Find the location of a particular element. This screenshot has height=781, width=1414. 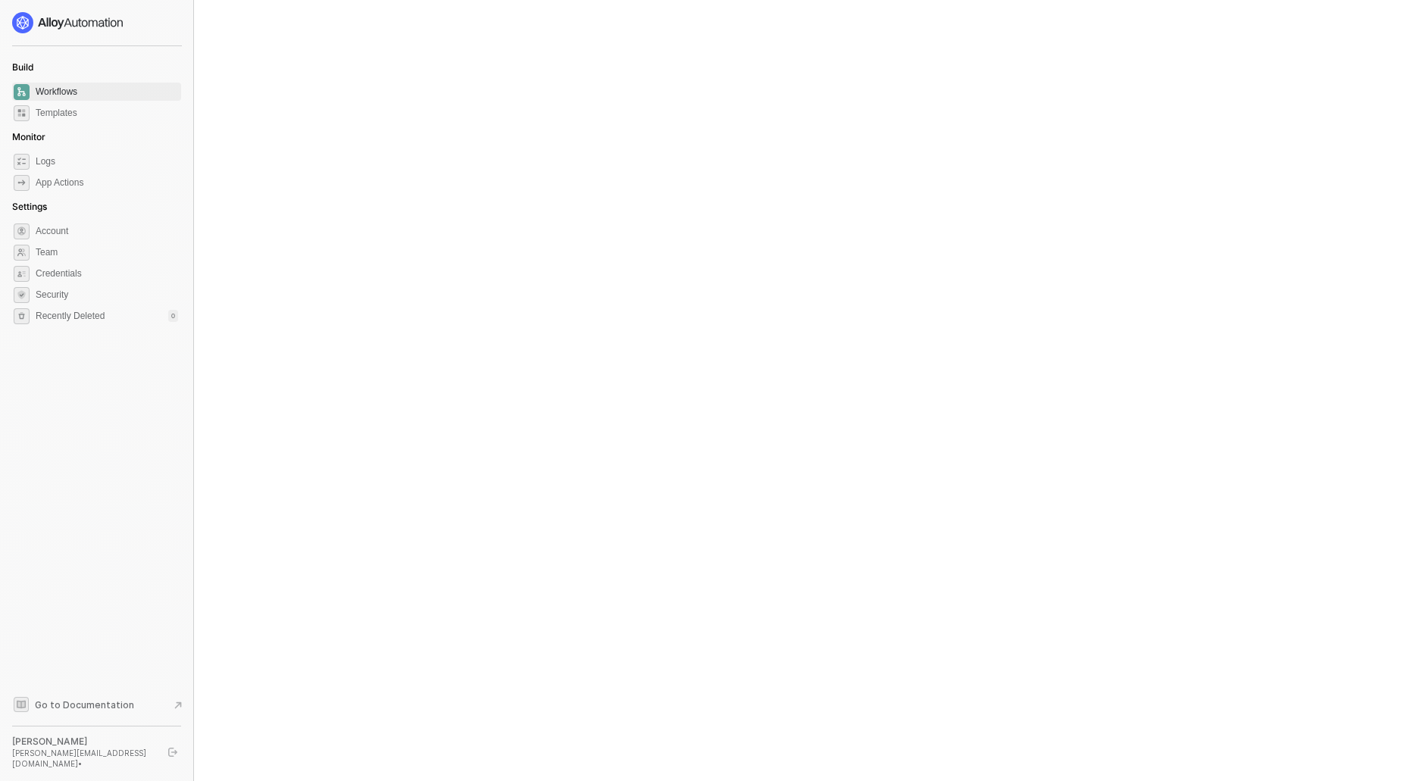

a: logo is located at coordinates (96, 23).